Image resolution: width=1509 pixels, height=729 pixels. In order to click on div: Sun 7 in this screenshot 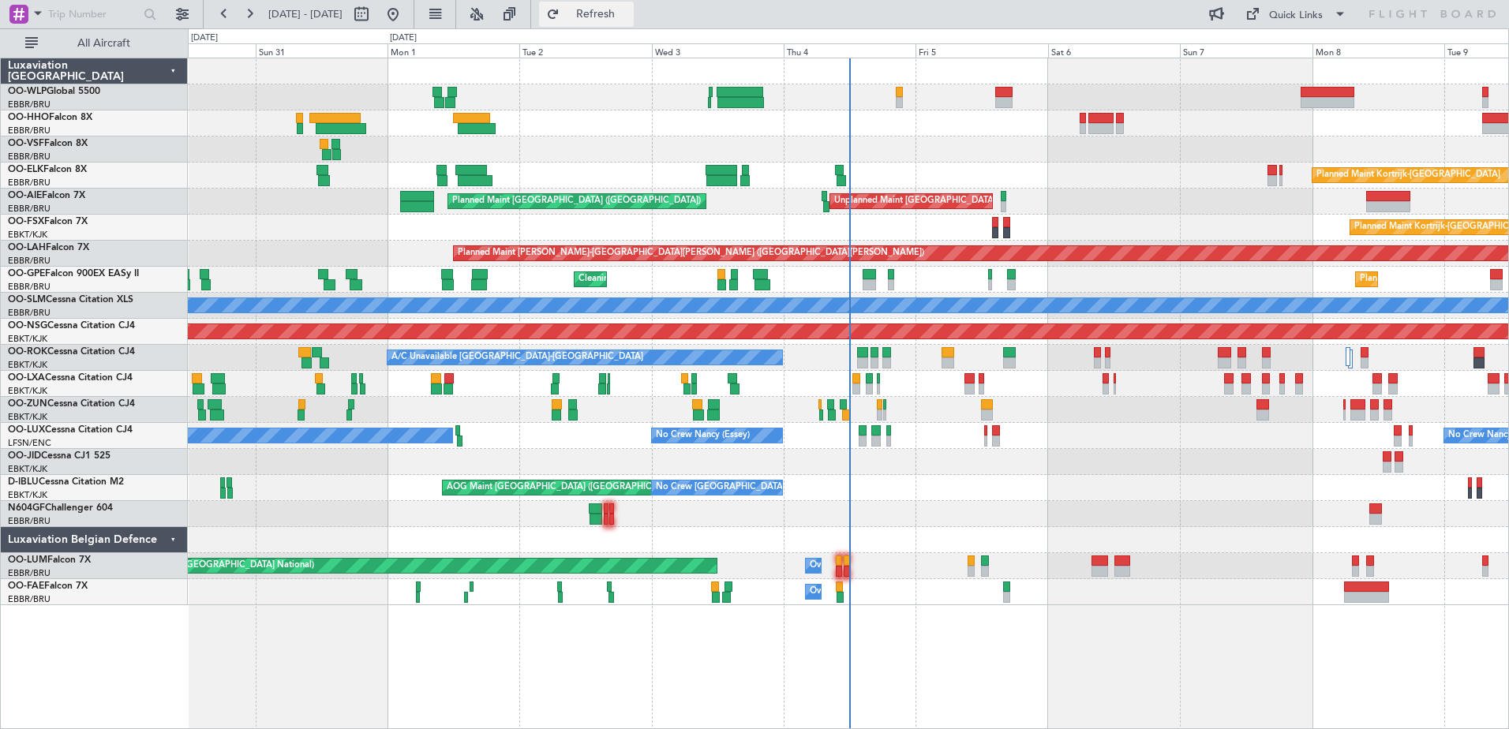, I will do `click(1246, 51)`.